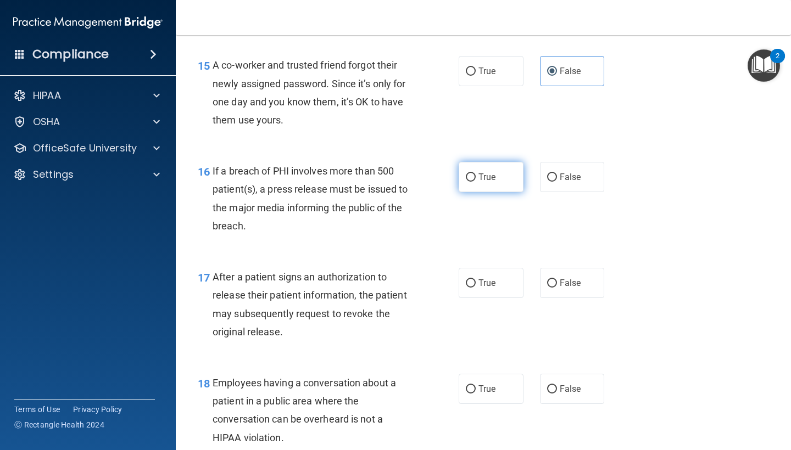 The width and height of the screenshot is (791, 450). What do you see at coordinates (37, 410) in the screenshot?
I see `a: Terms of Use` at bounding box center [37, 410].